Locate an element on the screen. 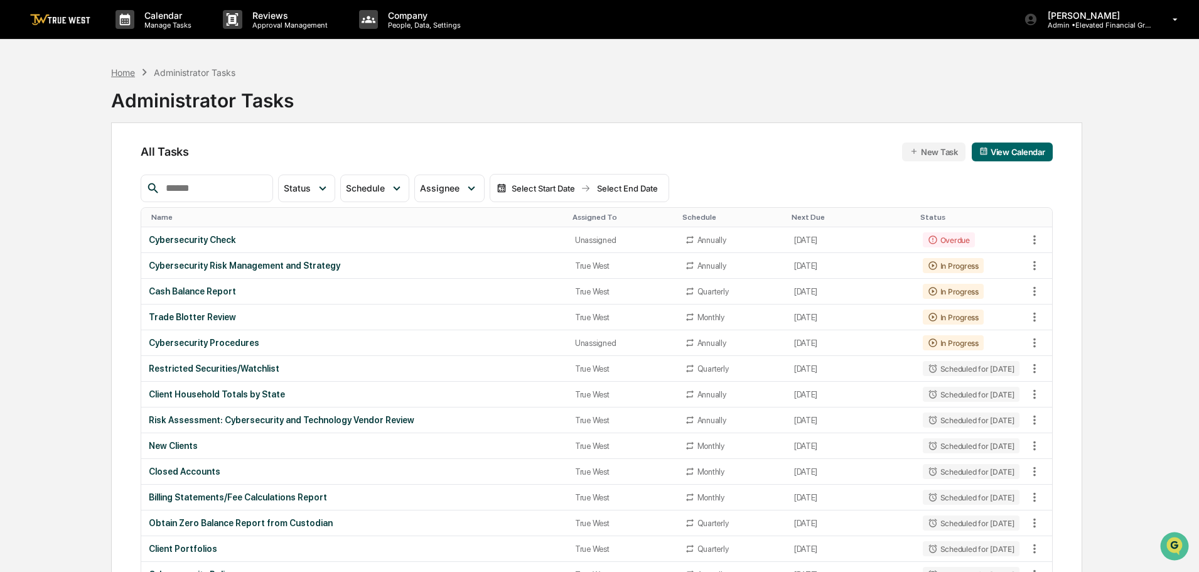 The height and width of the screenshot is (572, 1199). button: New Task is located at coordinates (933, 152).